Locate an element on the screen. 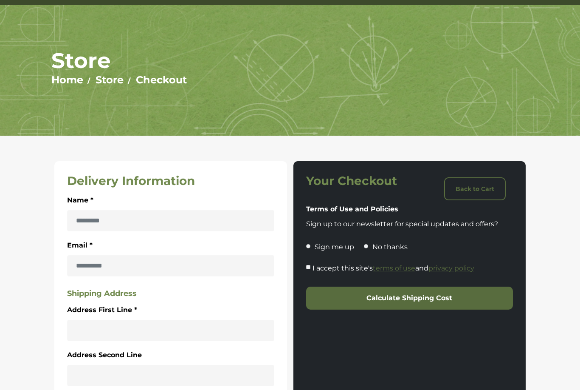  a: Store is located at coordinates (110, 79).